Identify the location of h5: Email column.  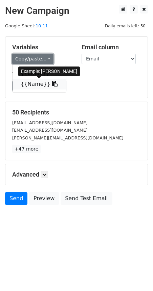
(111, 47).